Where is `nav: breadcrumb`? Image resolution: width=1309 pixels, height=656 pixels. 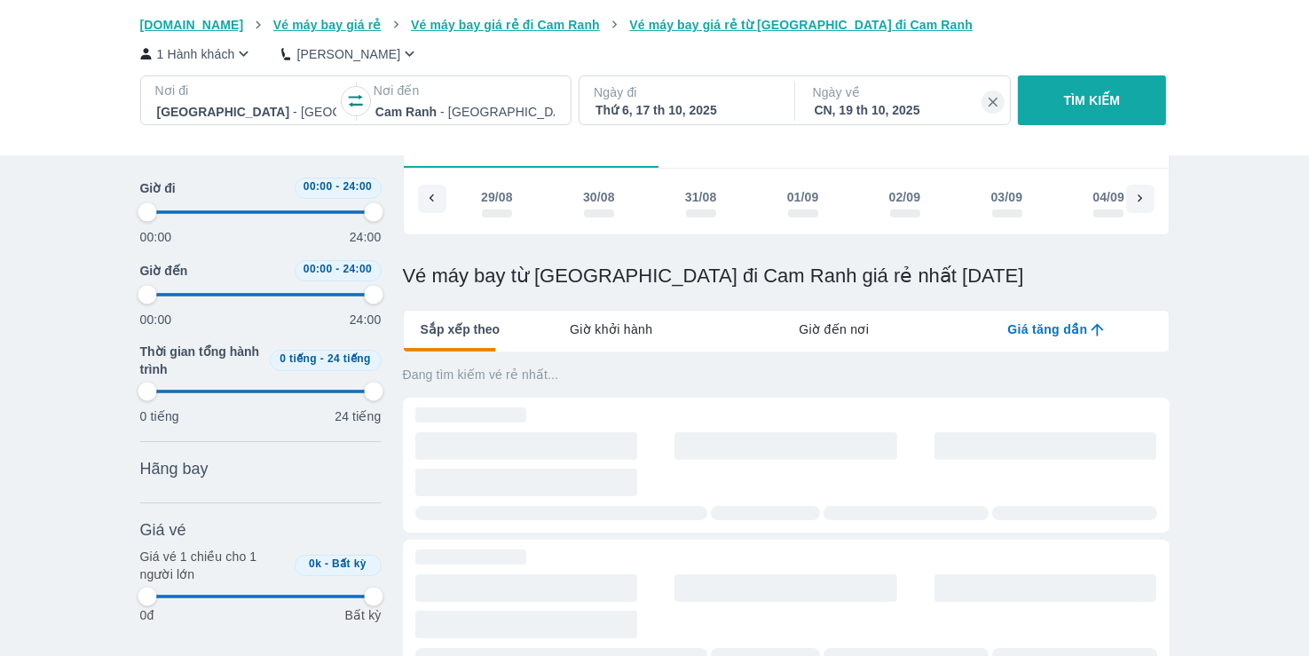 nav: breadcrumb is located at coordinates (655, 25).